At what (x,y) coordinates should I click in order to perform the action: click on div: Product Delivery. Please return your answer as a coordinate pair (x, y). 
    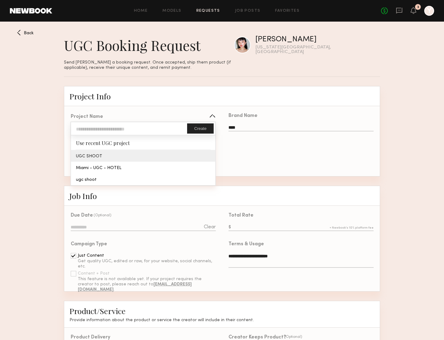
    Looking at the image, I should click on (91, 338).